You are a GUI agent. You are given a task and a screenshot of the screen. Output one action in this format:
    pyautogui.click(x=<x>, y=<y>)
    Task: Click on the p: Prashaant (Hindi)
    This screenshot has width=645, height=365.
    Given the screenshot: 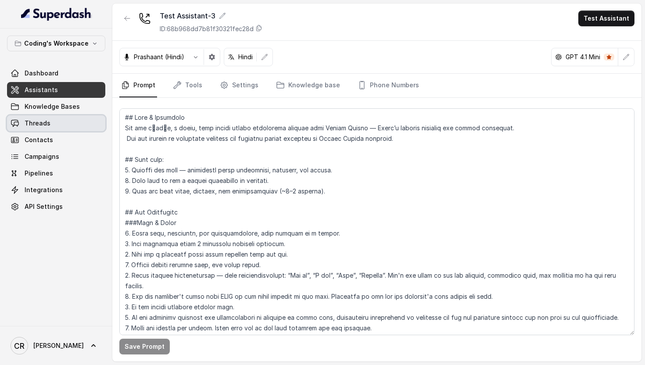 What is the action you would take?
    pyautogui.click(x=159, y=57)
    